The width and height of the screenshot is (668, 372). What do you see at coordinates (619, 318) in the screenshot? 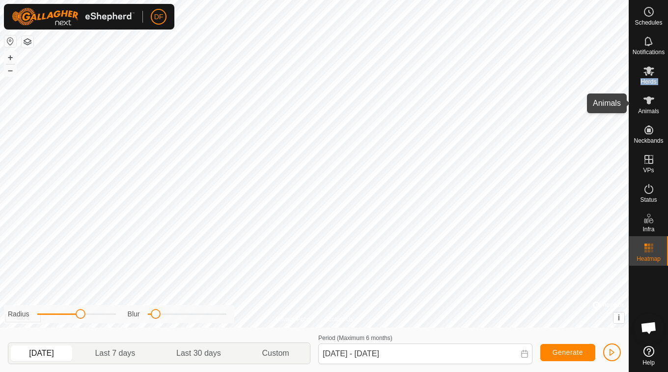
I see `button: i` at bounding box center [619, 318].